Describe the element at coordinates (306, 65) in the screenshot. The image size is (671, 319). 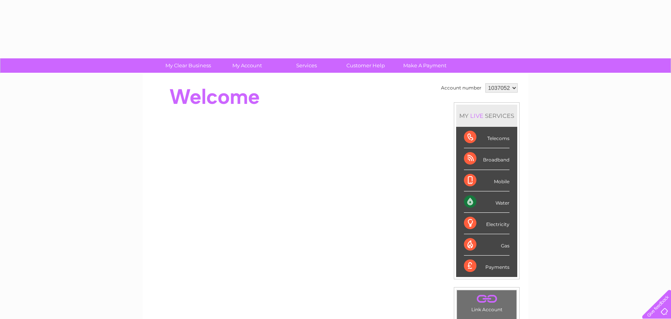
I see `a: Services` at that location.